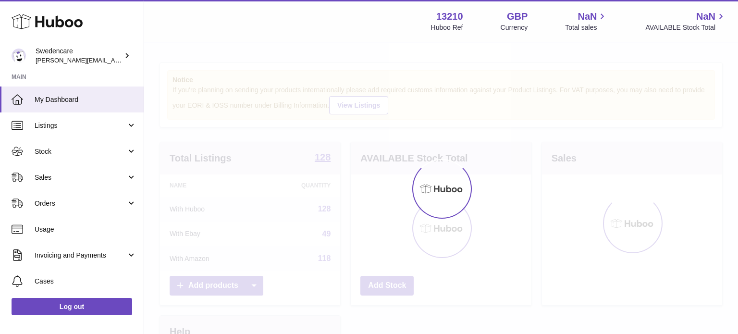  What do you see at coordinates (80, 125) in the screenshot?
I see `span: Listings` at bounding box center [80, 125].